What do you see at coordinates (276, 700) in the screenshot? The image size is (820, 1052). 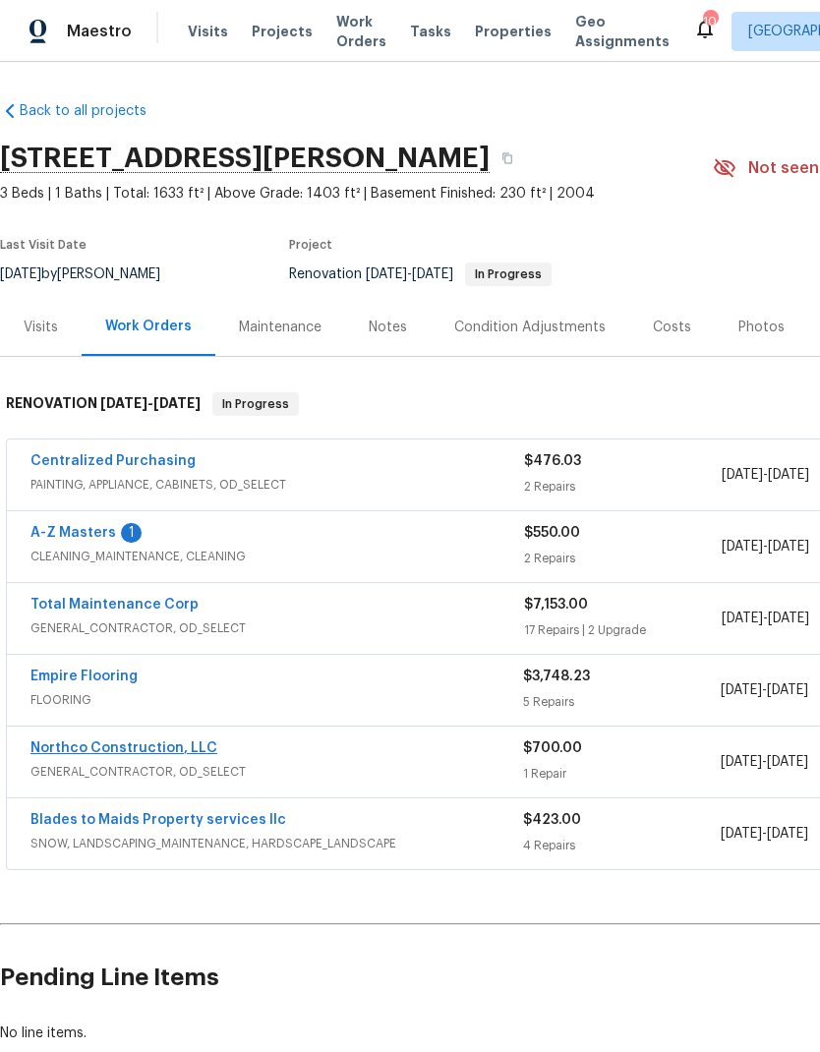 I see `span: FLOORING` at bounding box center [276, 700].